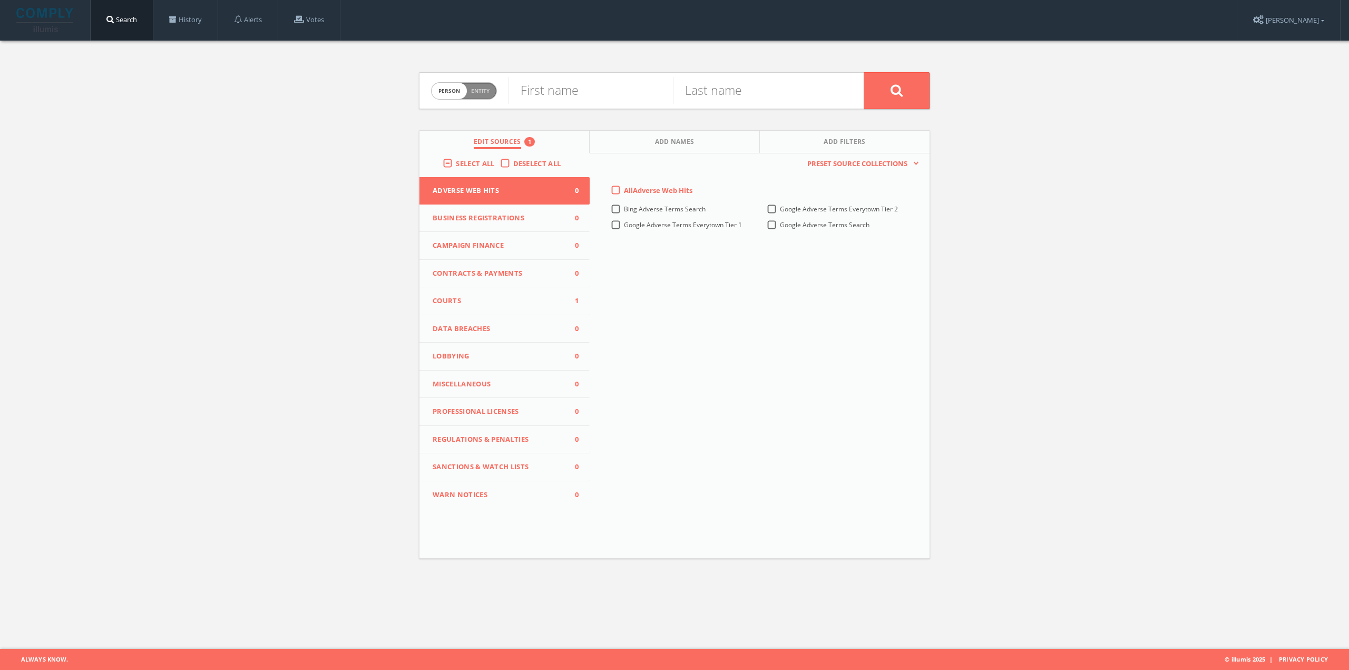  What do you see at coordinates (497, 143) in the screenshot?
I see `span: Edit Sources` at bounding box center [497, 143].